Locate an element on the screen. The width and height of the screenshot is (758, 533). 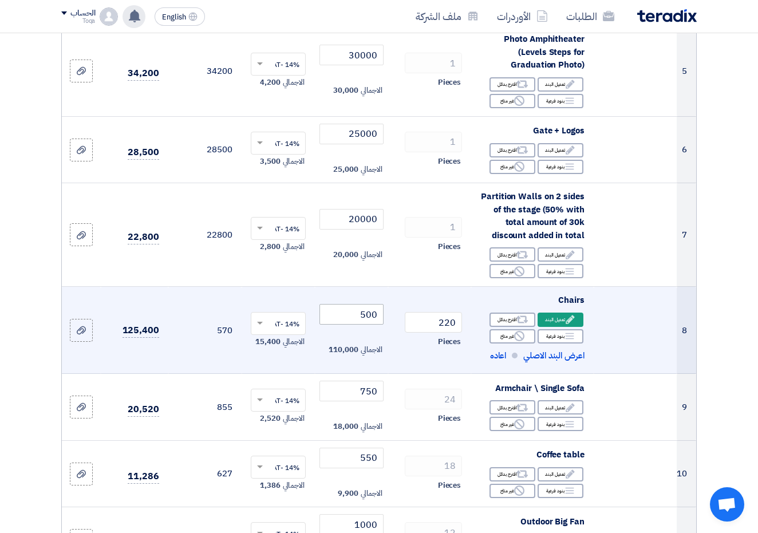
div: الحساب is located at coordinates (82, 13).